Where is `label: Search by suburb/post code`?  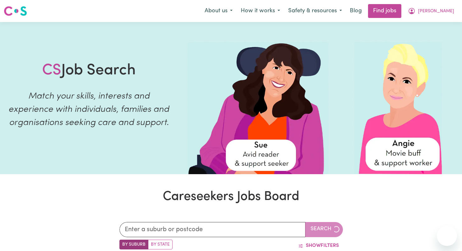
label: Search by suburb/post code is located at coordinates (134, 244).